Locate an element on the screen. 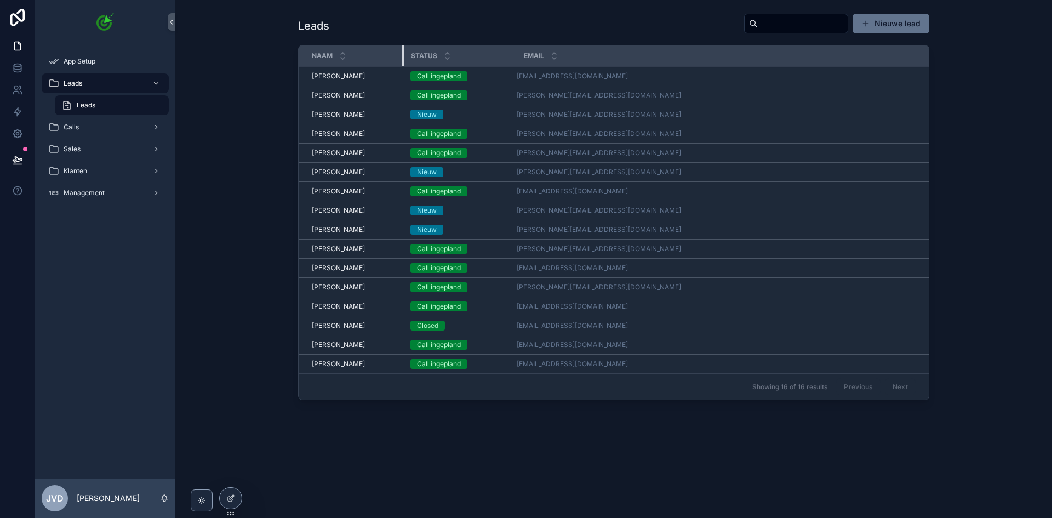 Image resolution: width=1052 pixels, height=518 pixels. div: scrollable content is located at coordinates (105, 130).